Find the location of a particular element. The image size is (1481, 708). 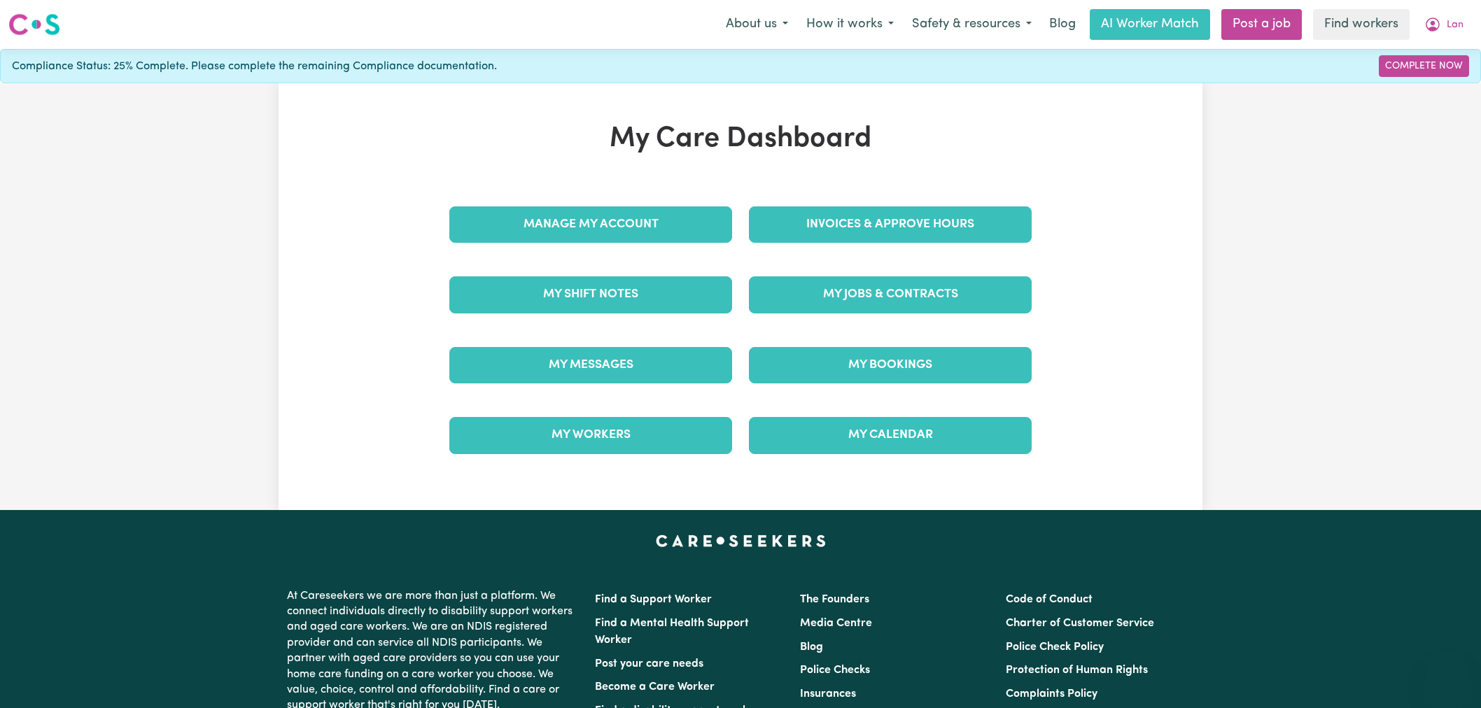

h1: My Care Dashboard is located at coordinates (740, 139).